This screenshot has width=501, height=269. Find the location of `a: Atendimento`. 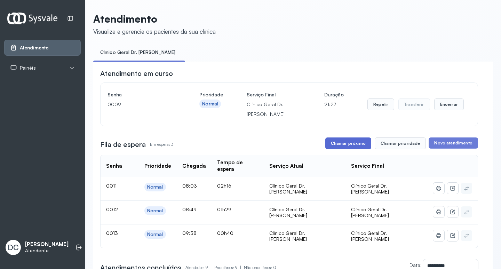

a: Atendimento is located at coordinates (42, 48).